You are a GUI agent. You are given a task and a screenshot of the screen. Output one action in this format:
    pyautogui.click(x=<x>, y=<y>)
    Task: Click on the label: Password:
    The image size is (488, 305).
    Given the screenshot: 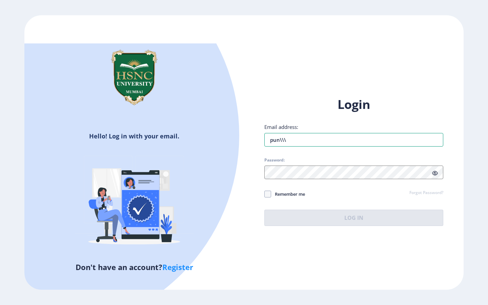 What is the action you would take?
    pyautogui.click(x=275, y=160)
    